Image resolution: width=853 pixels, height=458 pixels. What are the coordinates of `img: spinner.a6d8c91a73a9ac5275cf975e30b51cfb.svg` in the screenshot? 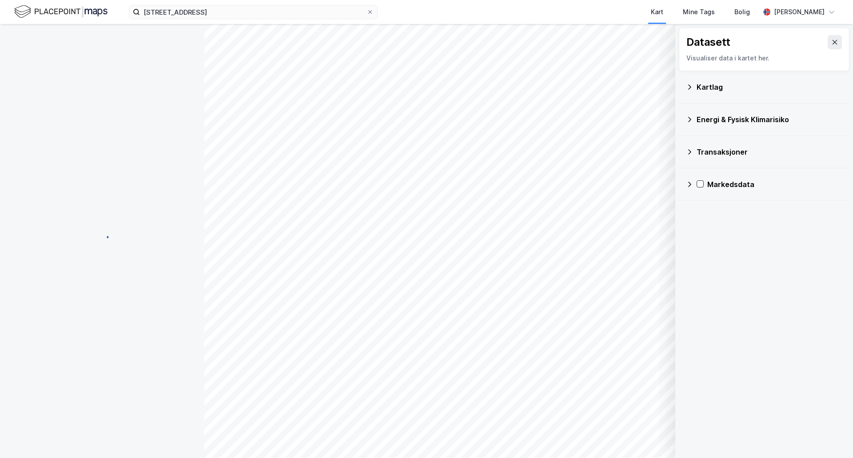 It's located at (102, 236).